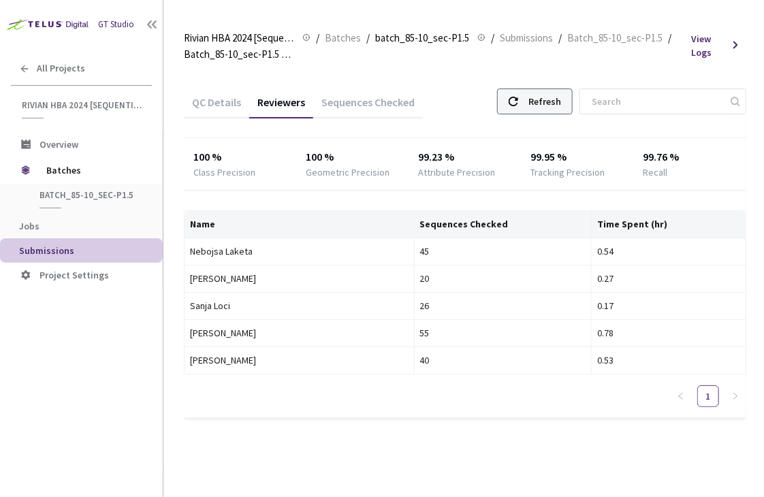  I want to click on div: 99.76 %, so click(690, 157).